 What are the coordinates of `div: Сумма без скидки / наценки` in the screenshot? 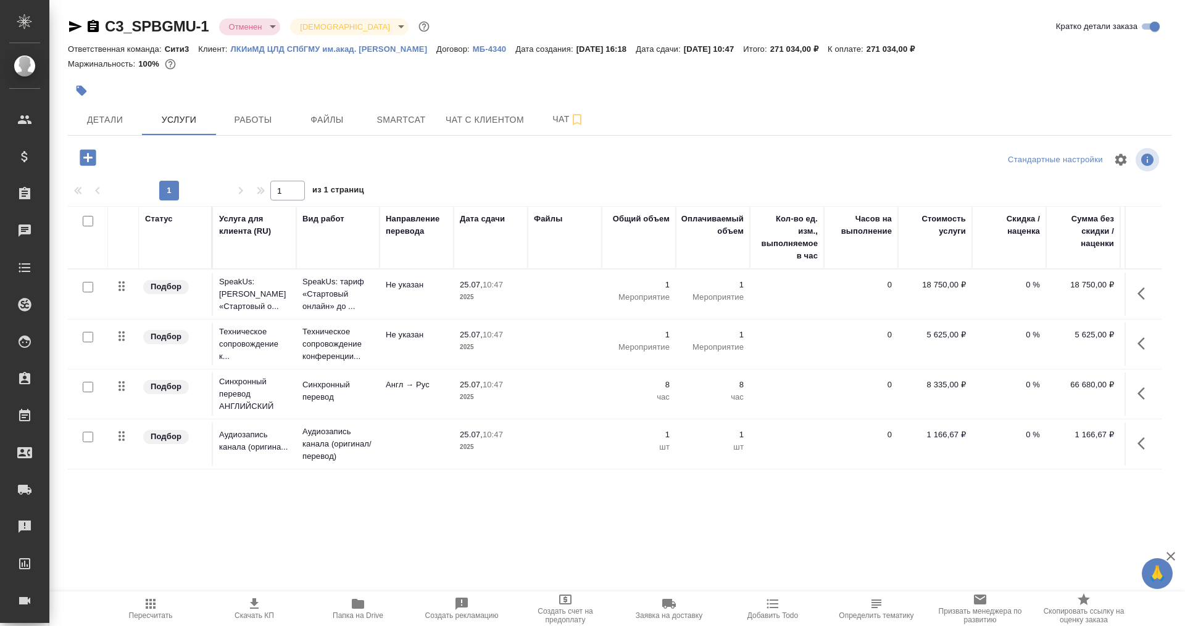 It's located at (1083, 231).